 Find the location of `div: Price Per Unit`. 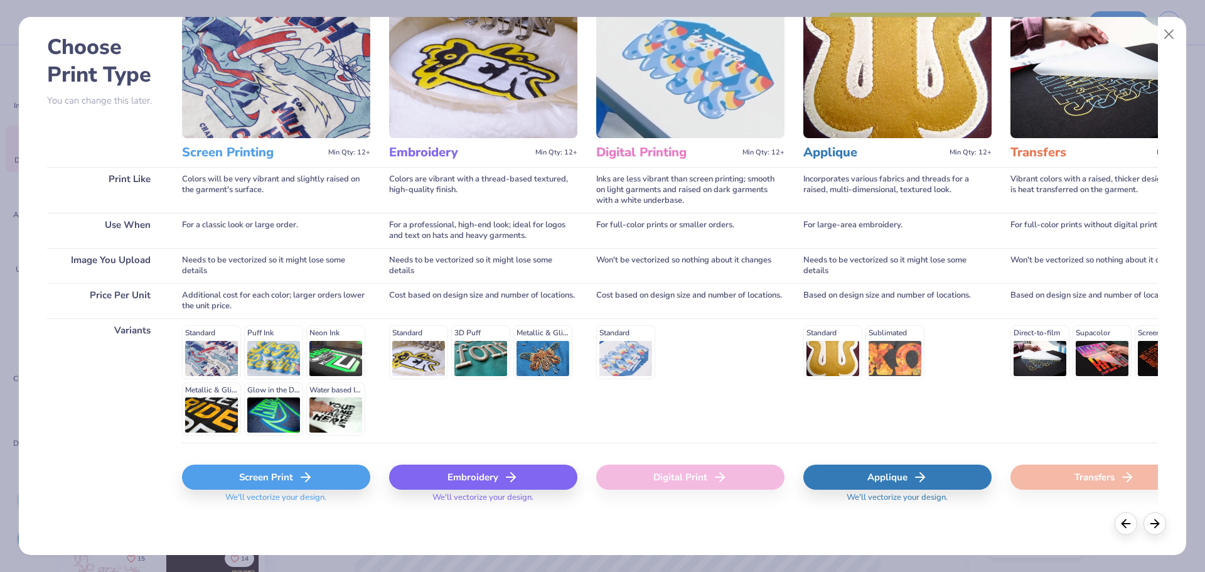

div: Price Per Unit is located at coordinates (105, 301).